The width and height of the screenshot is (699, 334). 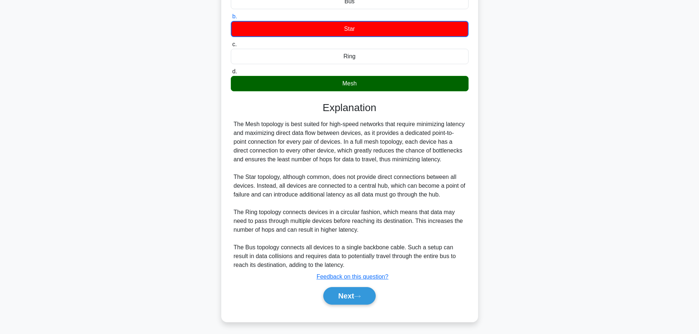 What do you see at coordinates (349, 296) in the screenshot?
I see `button: Next` at bounding box center [349, 296].